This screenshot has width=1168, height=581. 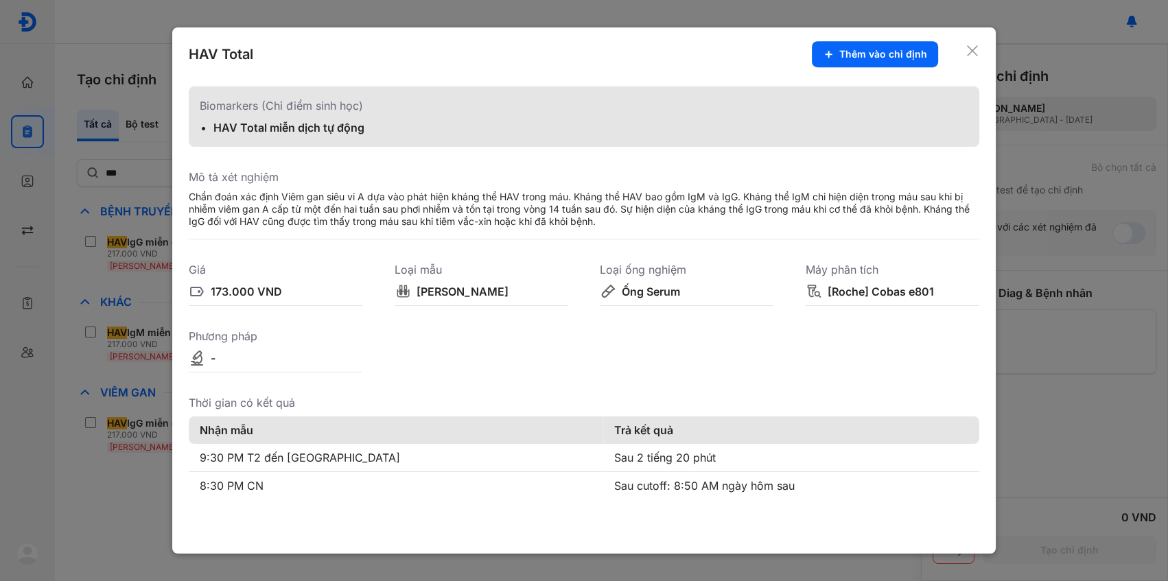 I want to click on div: Thời gian có kết quả, so click(x=584, y=403).